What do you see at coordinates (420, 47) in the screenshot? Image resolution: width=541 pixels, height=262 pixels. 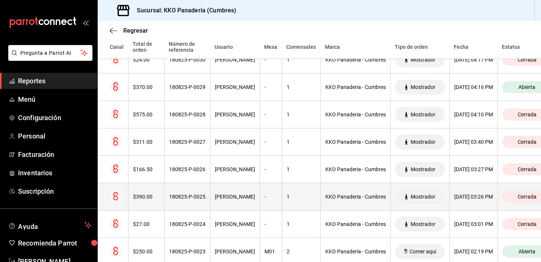 I see `div: Tipo de orden` at bounding box center [420, 47].